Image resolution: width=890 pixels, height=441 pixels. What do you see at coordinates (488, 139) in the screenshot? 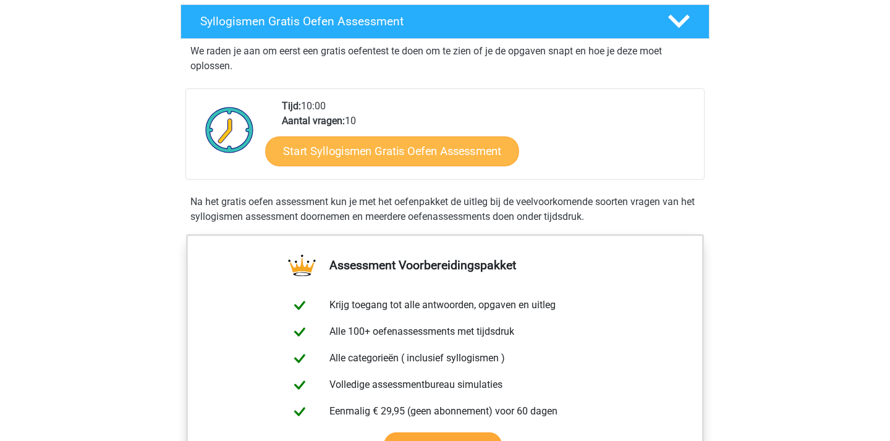
I see `div: 10:00 10` at bounding box center [488, 139].